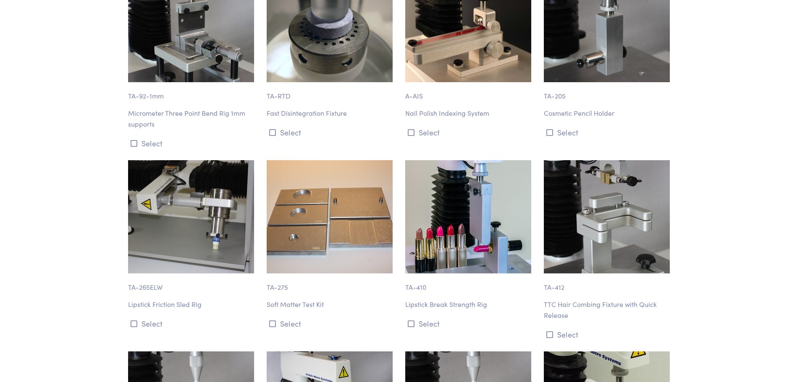 The image size is (800, 382). Describe the element at coordinates (608, 283) in the screenshot. I see `p: TA-412` at that location.